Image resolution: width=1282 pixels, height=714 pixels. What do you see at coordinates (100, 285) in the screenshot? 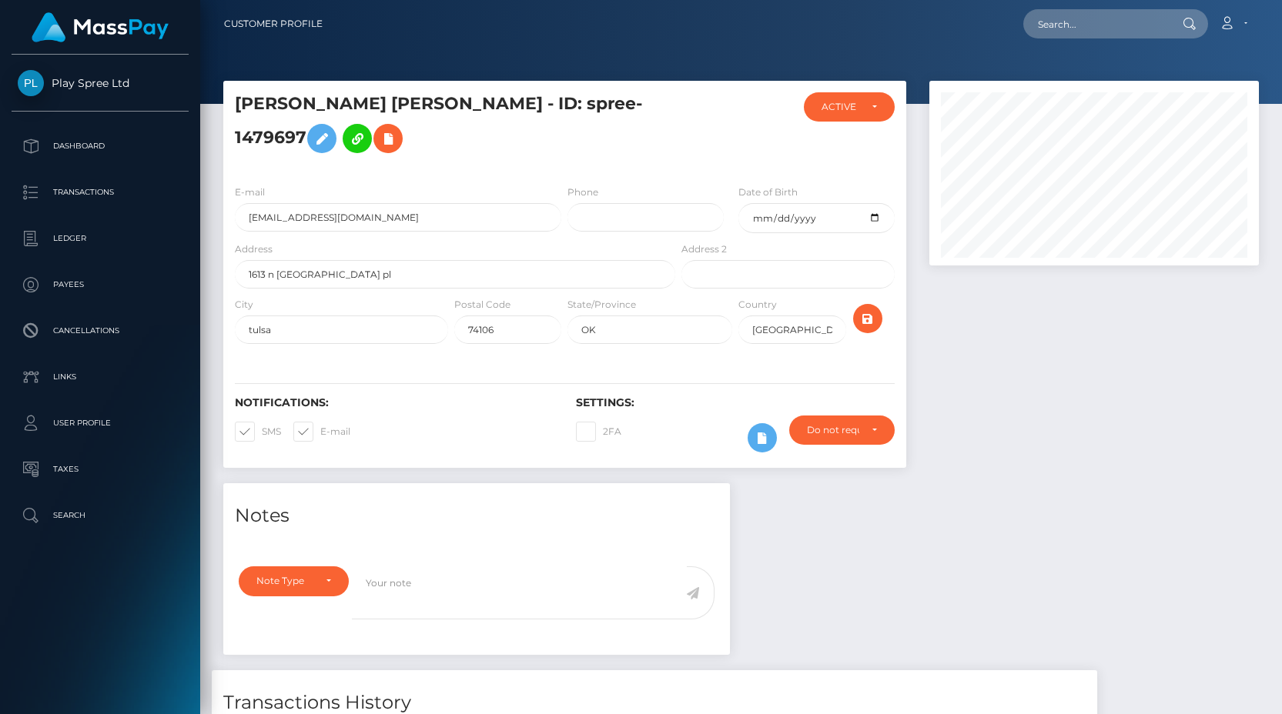
I see `p: Payees` at bounding box center [100, 285].